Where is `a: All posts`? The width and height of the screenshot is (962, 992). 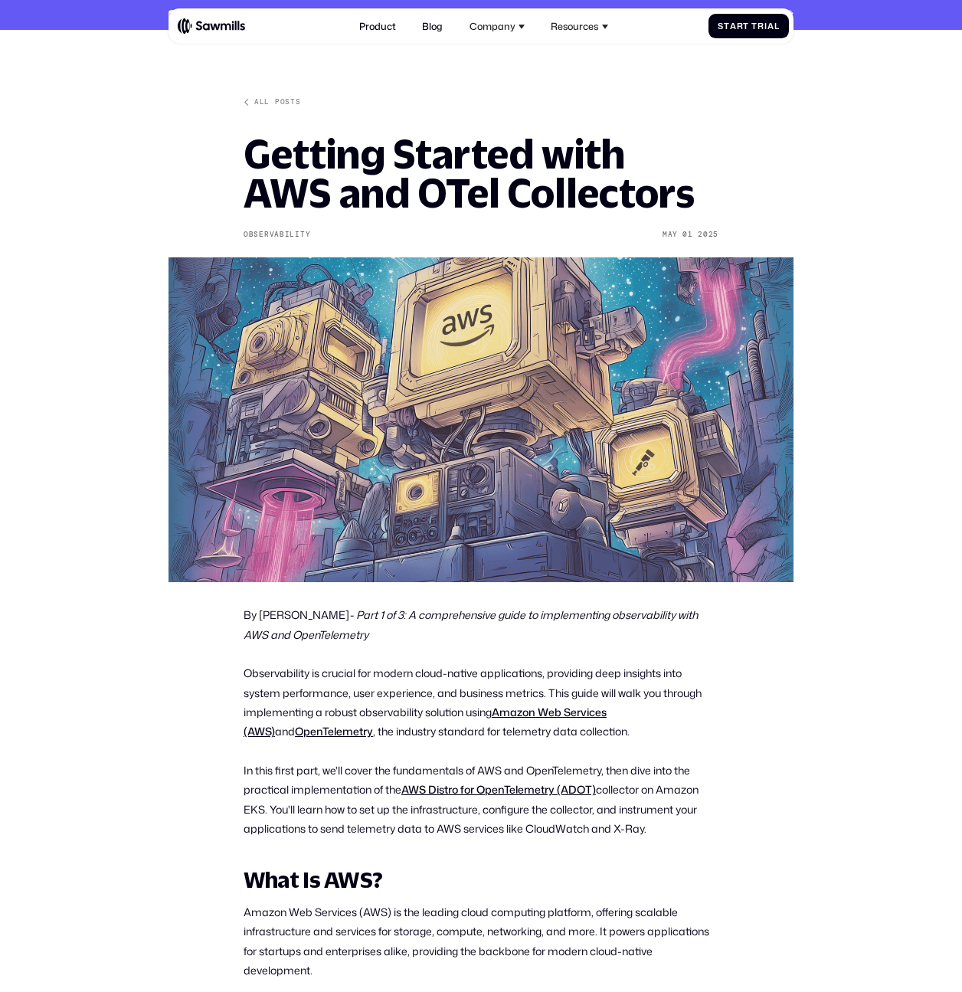
a: All posts is located at coordinates (272, 102).